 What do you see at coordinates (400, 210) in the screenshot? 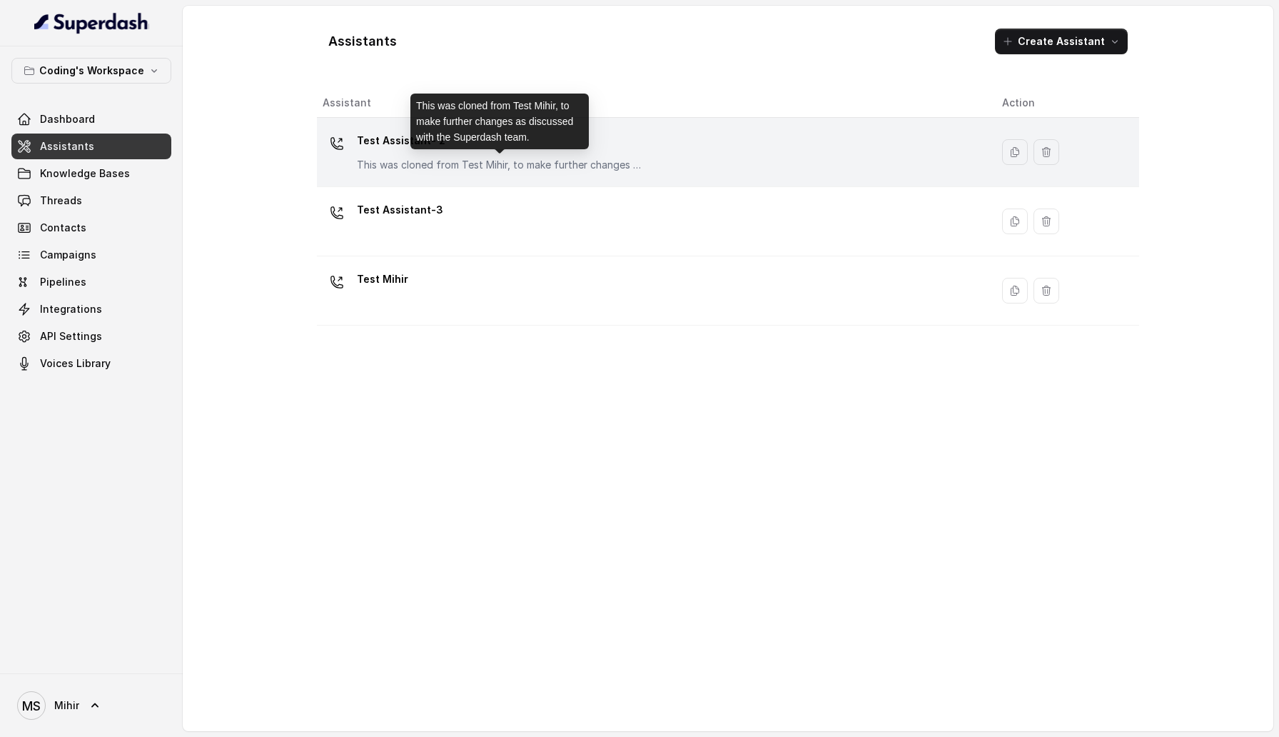
I see `p: Test Assistant-3` at bounding box center [400, 210].